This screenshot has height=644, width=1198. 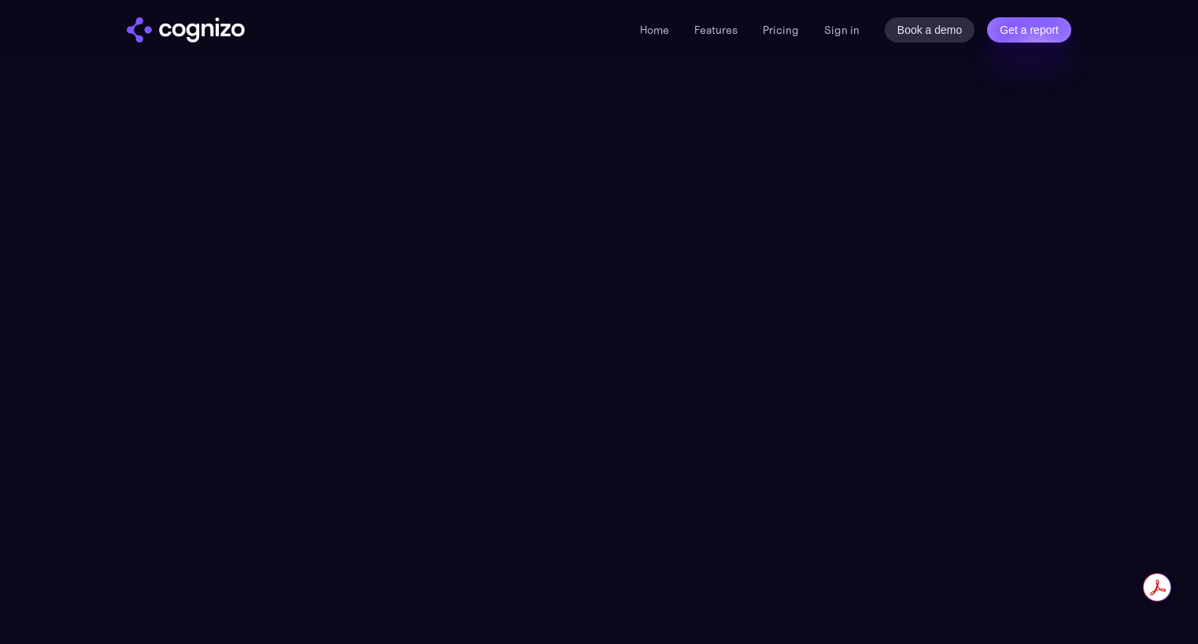 What do you see at coordinates (930, 30) in the screenshot?
I see `a: Book a demo` at bounding box center [930, 30].